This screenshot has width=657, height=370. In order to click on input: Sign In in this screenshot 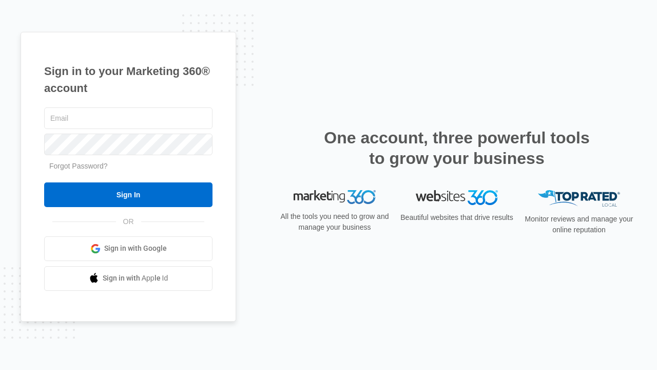, I will do `click(128, 195)`.